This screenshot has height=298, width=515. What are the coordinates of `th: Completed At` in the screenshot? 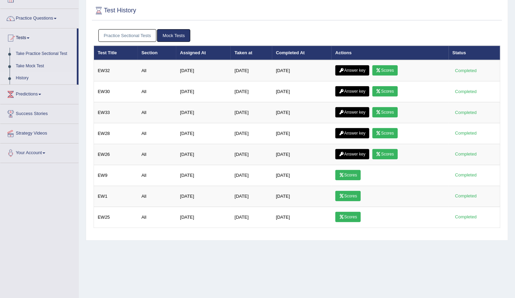 It's located at (302, 53).